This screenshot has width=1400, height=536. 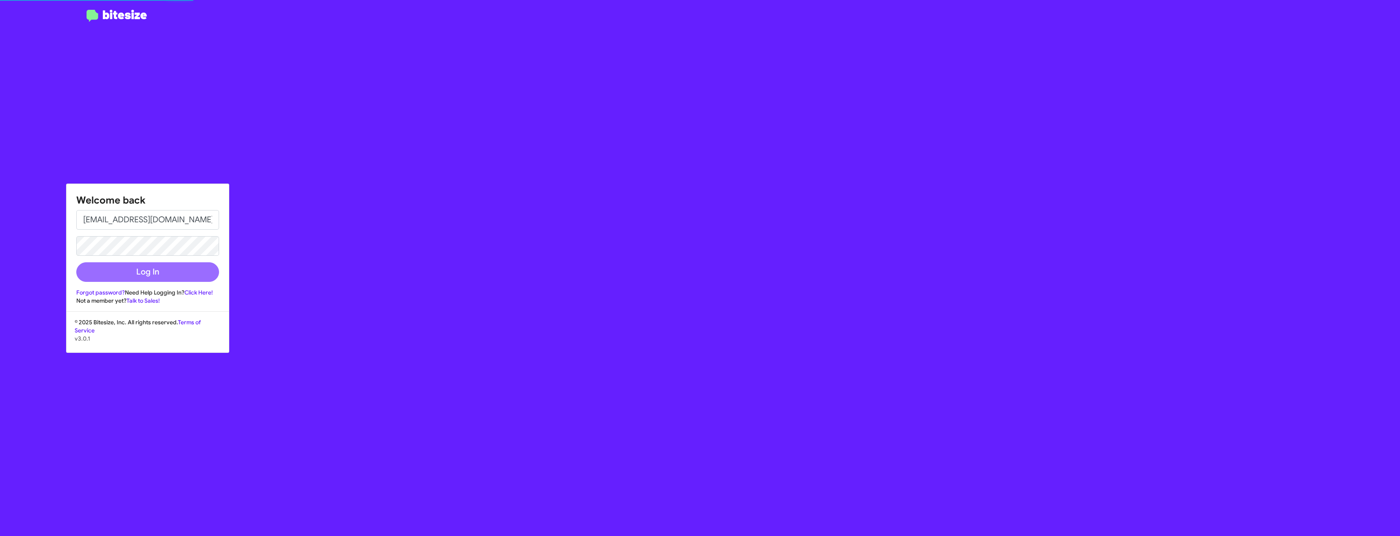 What do you see at coordinates (148, 293) in the screenshot?
I see `div: Need Help Logging In?` at bounding box center [148, 293].